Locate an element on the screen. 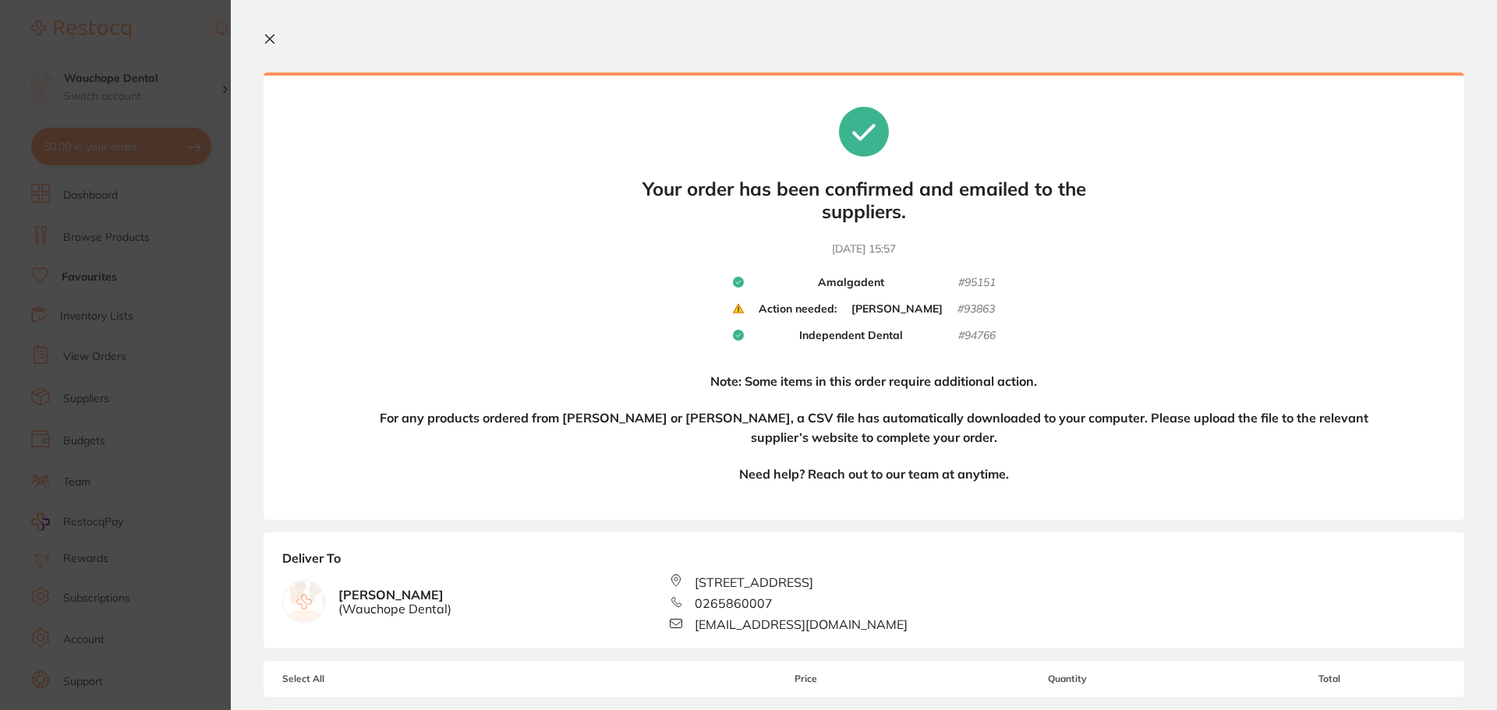  b: Amalgadent is located at coordinates (851, 283).